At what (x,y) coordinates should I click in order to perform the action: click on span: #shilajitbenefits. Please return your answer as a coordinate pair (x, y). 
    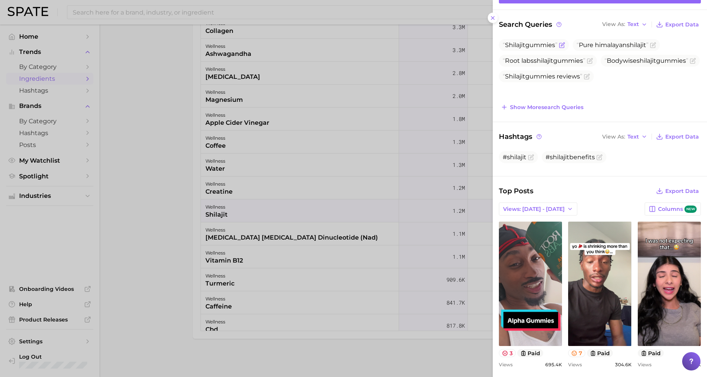
    Looking at the image, I should click on (570, 157).